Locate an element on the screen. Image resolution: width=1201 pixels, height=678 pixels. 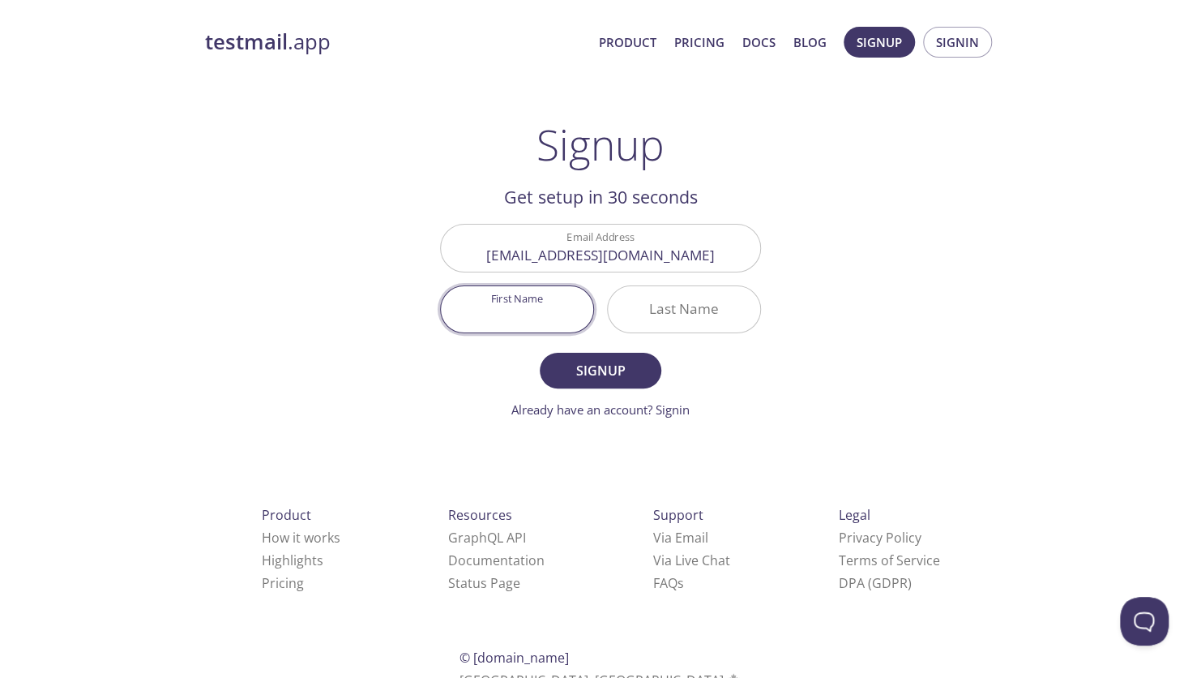
a: Status Page is located at coordinates (484, 583).